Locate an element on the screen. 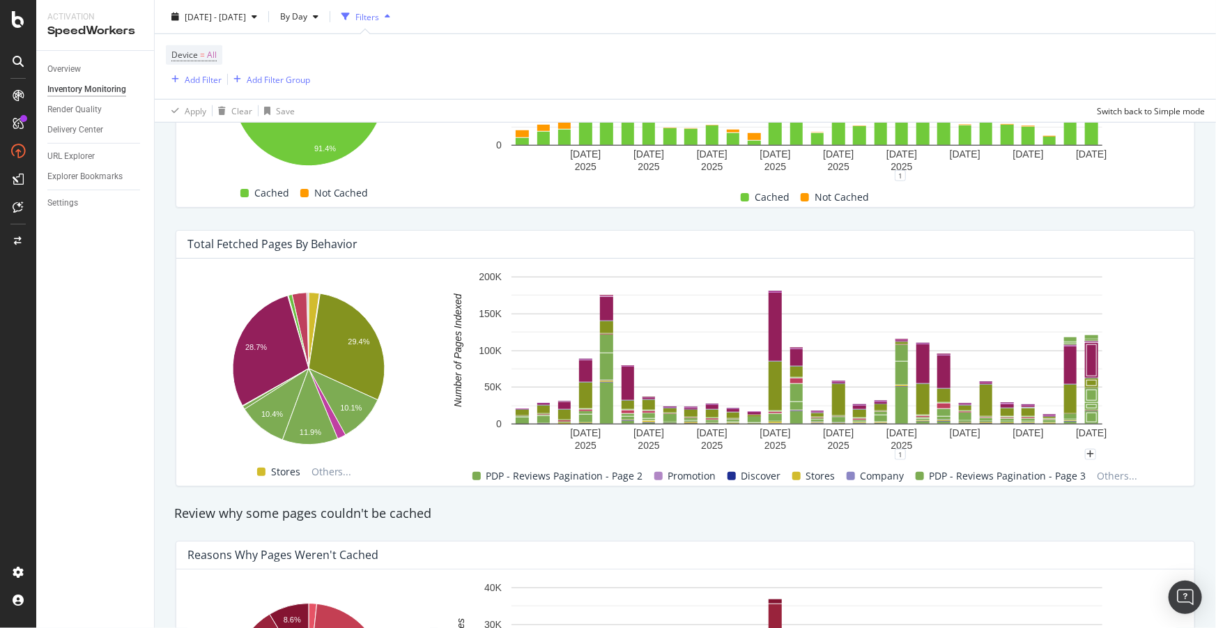 The width and height of the screenshot is (1216, 628). div: Settings is located at coordinates (63, 203).